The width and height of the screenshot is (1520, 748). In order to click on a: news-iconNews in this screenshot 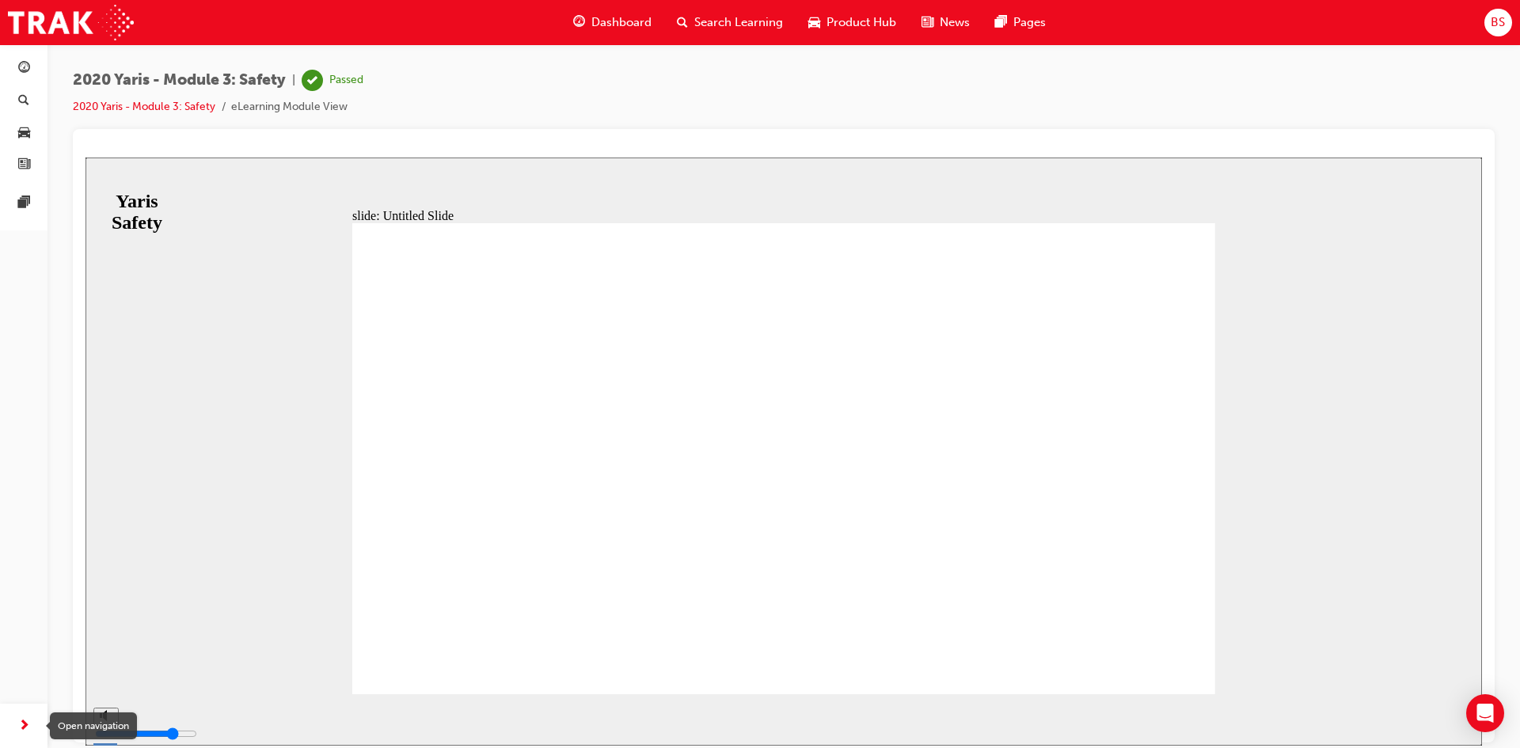, I will do `click(945, 22)`.